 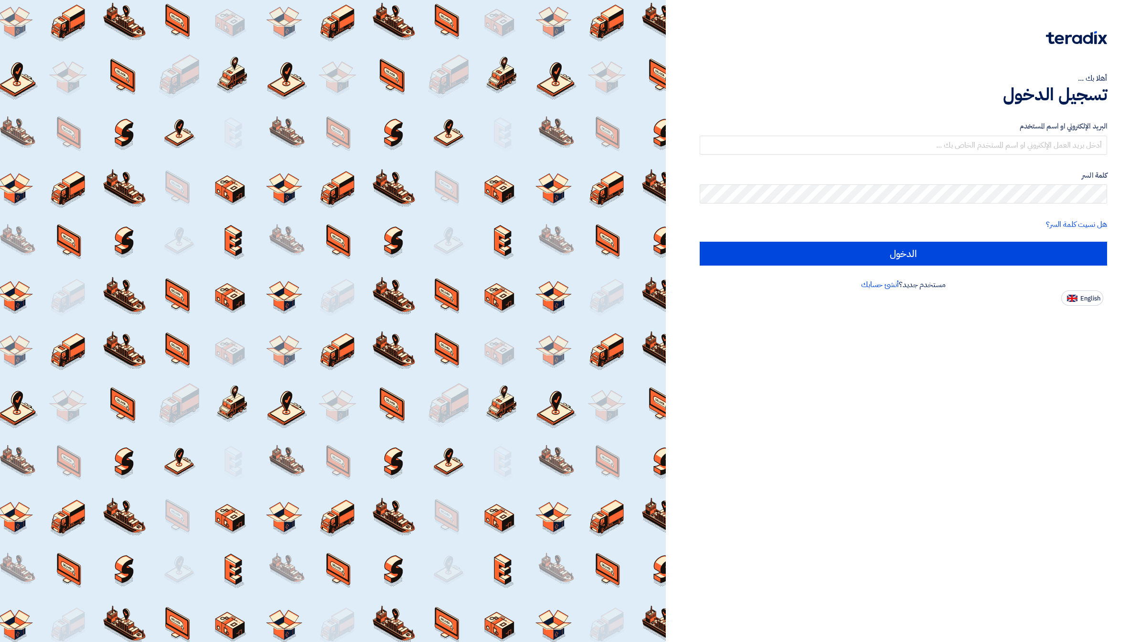 What do you see at coordinates (1072, 298) in the screenshot?
I see `img: en-US.png` at bounding box center [1072, 298].